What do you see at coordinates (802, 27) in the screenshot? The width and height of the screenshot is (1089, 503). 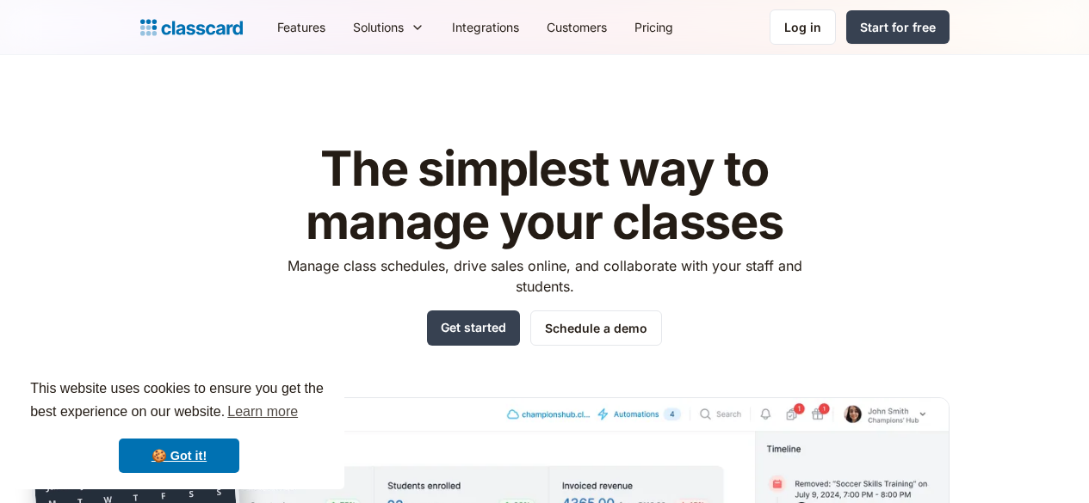 I see `div: Log in` at bounding box center [802, 27].